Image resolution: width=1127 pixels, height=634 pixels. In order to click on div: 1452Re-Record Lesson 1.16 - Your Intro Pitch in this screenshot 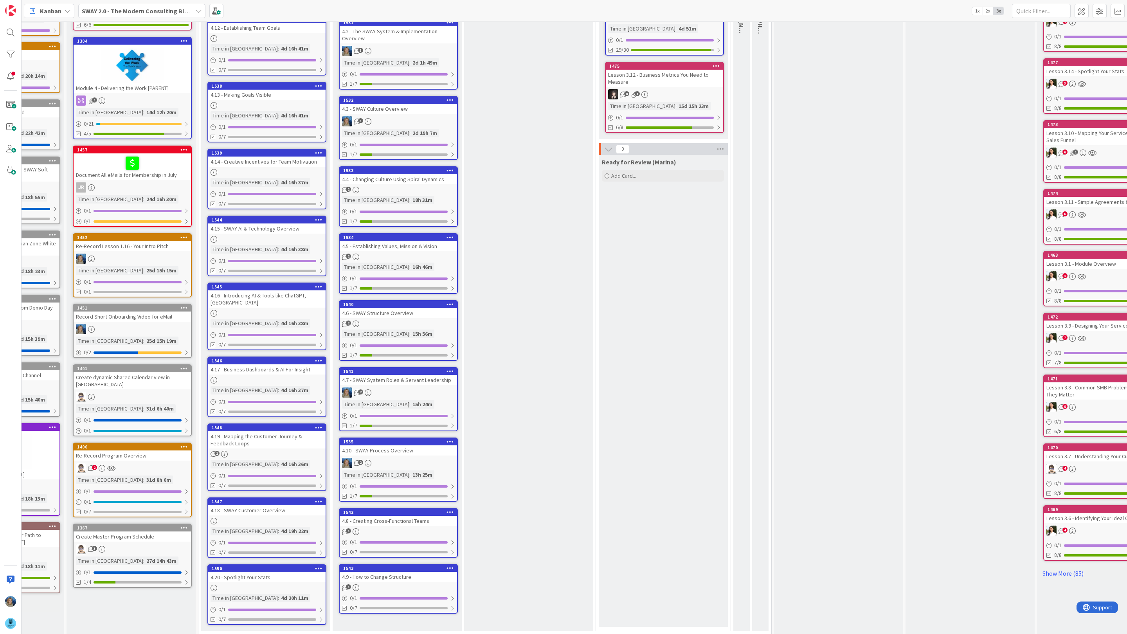, I will do `click(132, 243)`.